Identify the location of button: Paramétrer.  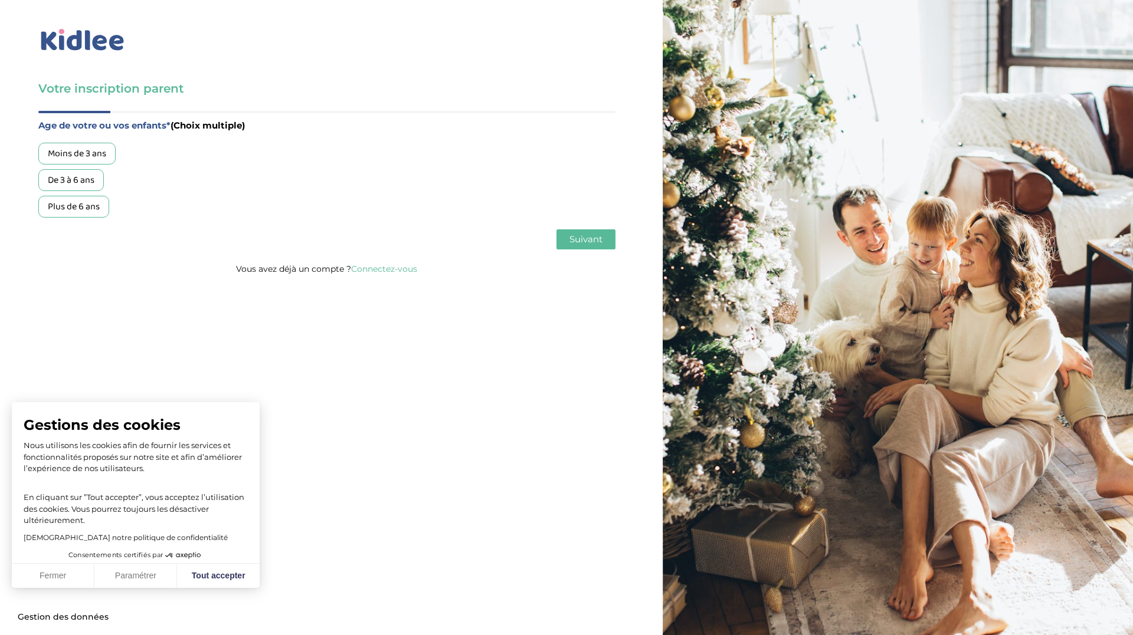
(136, 576).